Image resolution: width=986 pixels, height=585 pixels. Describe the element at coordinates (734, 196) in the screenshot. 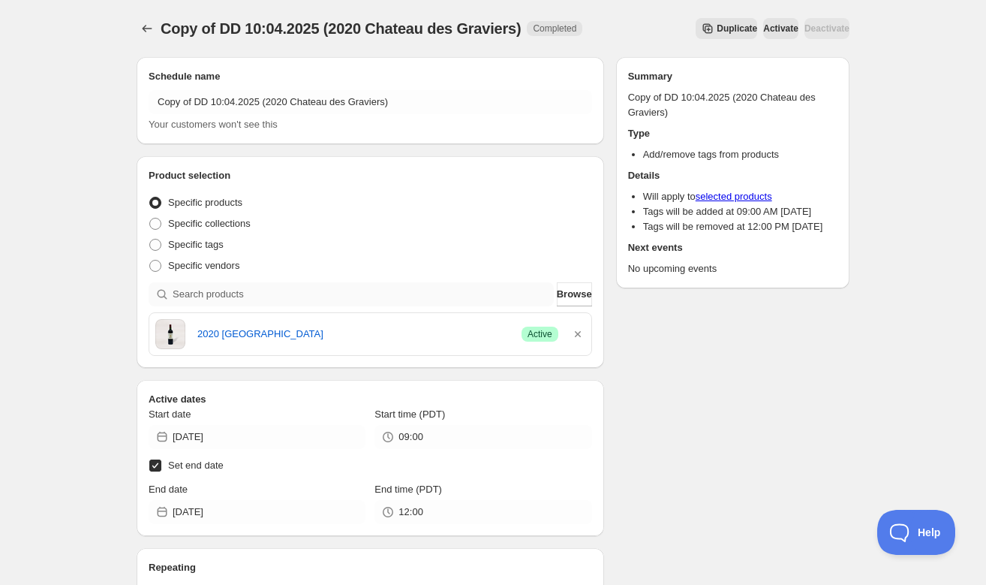

I see `a: selected products` at that location.